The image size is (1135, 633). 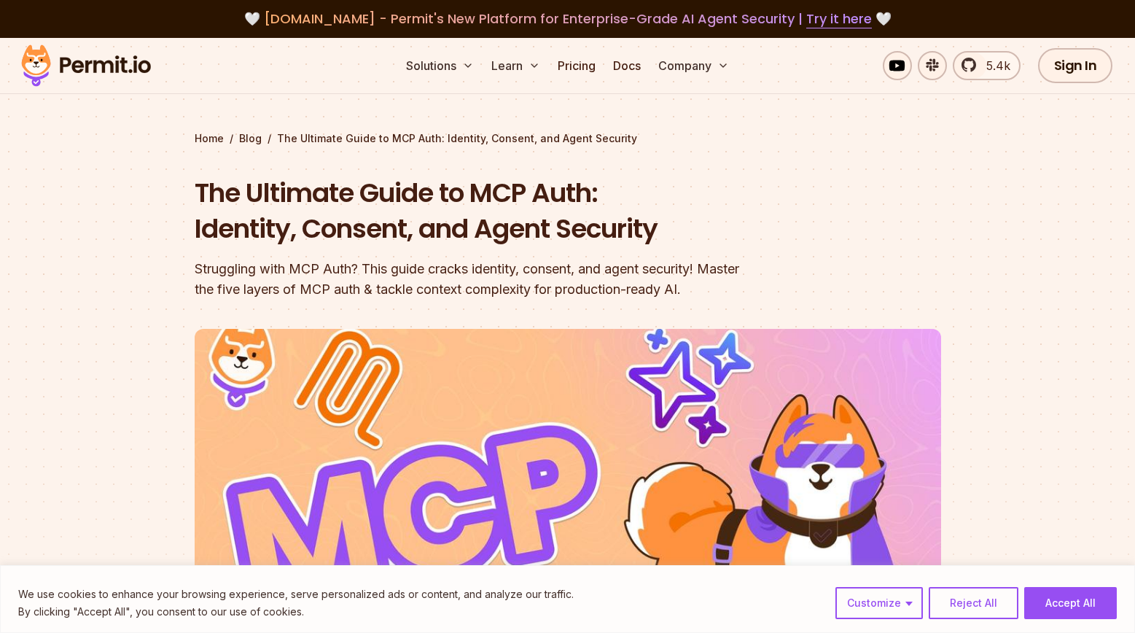 What do you see at coordinates (296, 612) in the screenshot?
I see `p: By clicking "Accept All", you consent to our use of cookies.` at bounding box center [296, 612].